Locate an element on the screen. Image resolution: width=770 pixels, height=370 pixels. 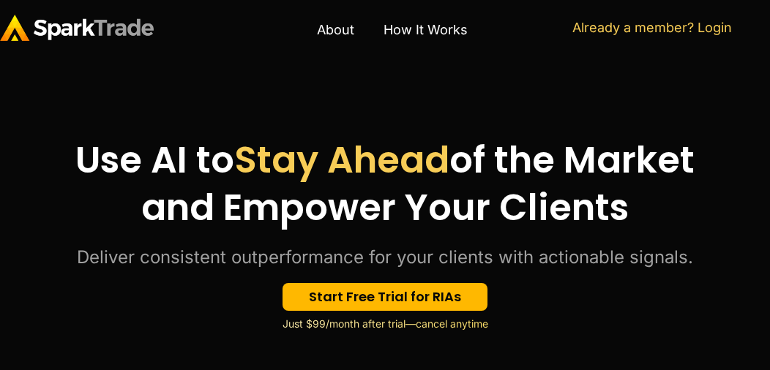
nav: Menu is located at coordinates (392, 30).